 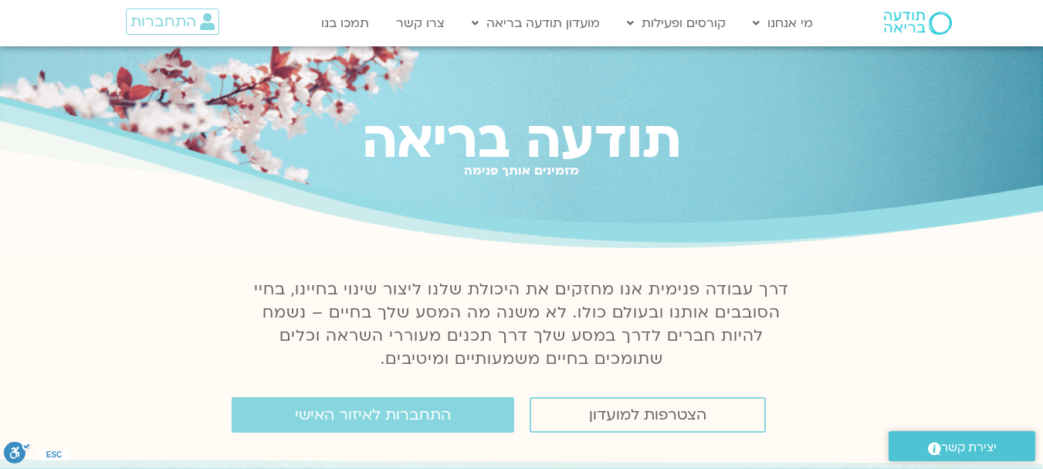 I want to click on span: יצירת קשר, so click(x=969, y=447).